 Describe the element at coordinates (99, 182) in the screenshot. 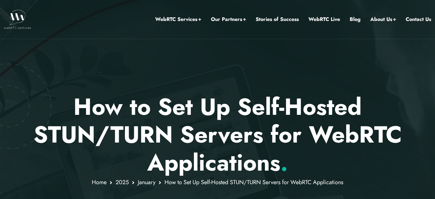

I see `span: Home` at that location.